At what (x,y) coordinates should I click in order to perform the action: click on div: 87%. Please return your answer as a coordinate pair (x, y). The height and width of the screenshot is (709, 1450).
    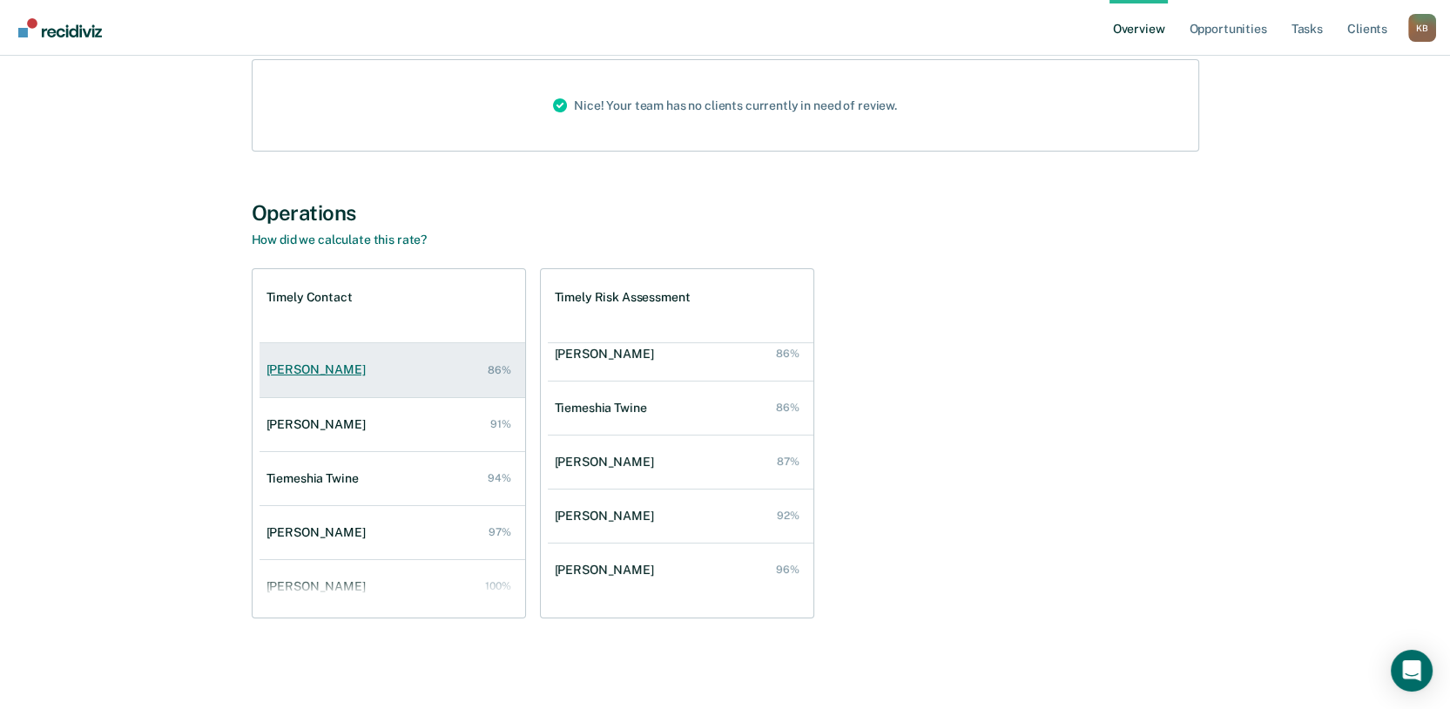
    Looking at the image, I should click on (788, 462).